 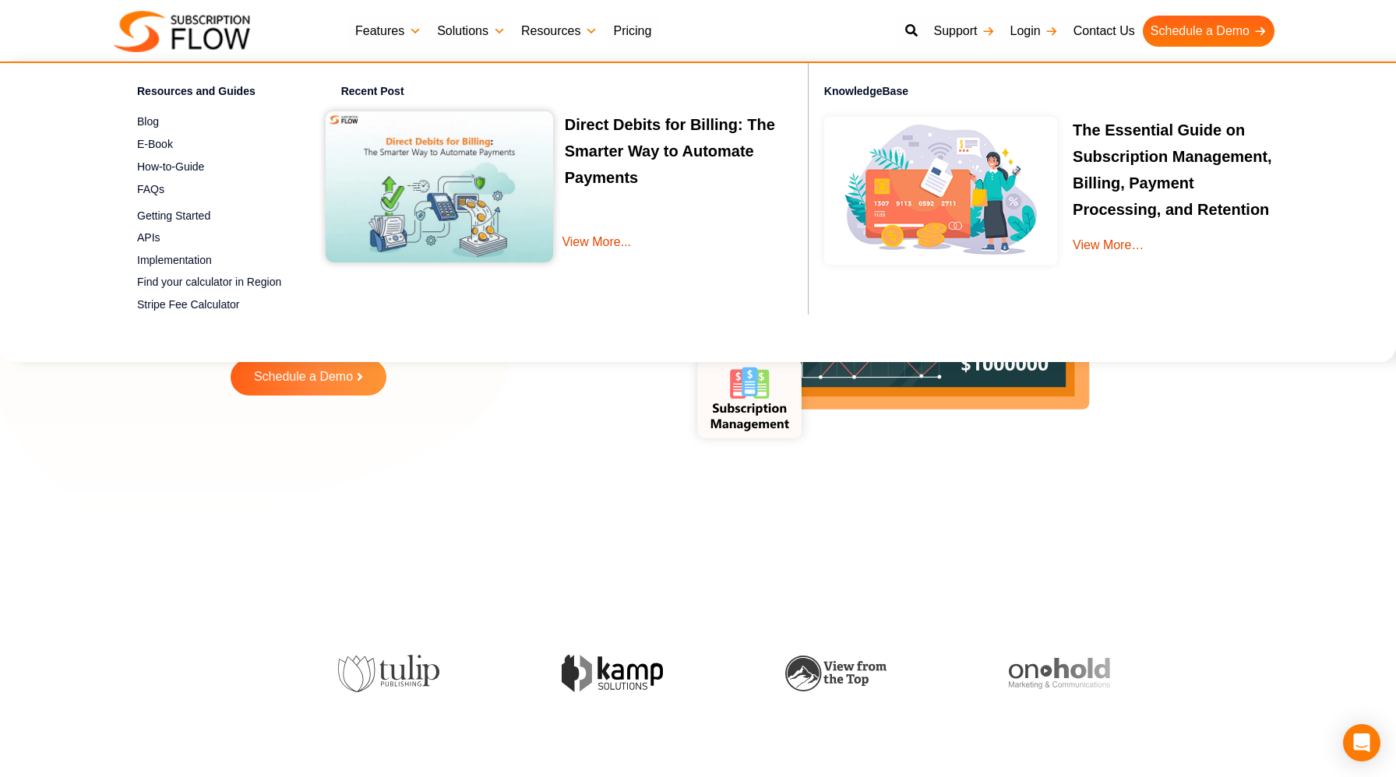 I want to click on img: Online-recurring-Billing-software, so click(x=940, y=191).